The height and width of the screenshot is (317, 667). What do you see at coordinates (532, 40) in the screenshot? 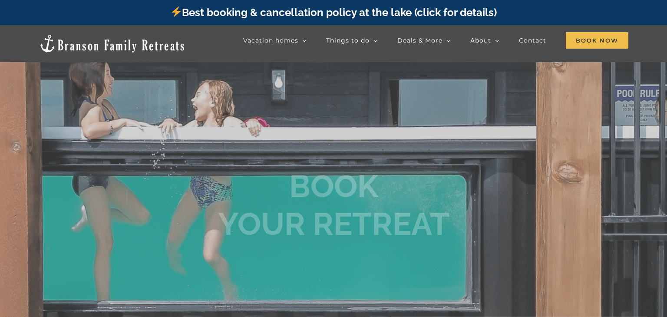
I see `span: Contact` at bounding box center [532, 40].